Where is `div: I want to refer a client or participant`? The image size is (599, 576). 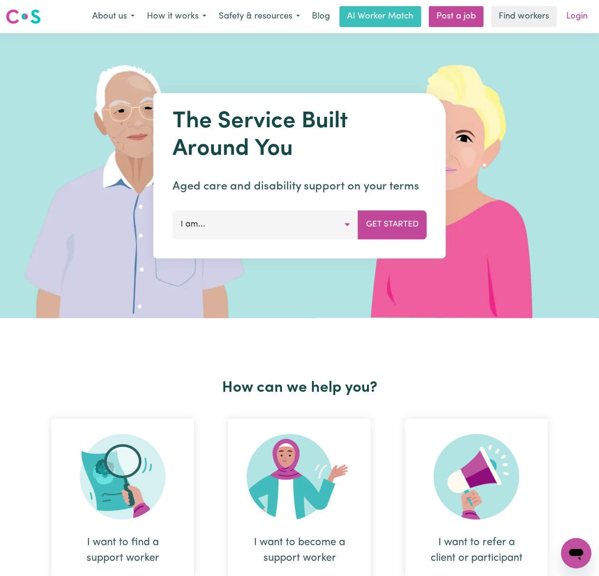 div: I want to refer a client or participant is located at coordinates (476, 551).